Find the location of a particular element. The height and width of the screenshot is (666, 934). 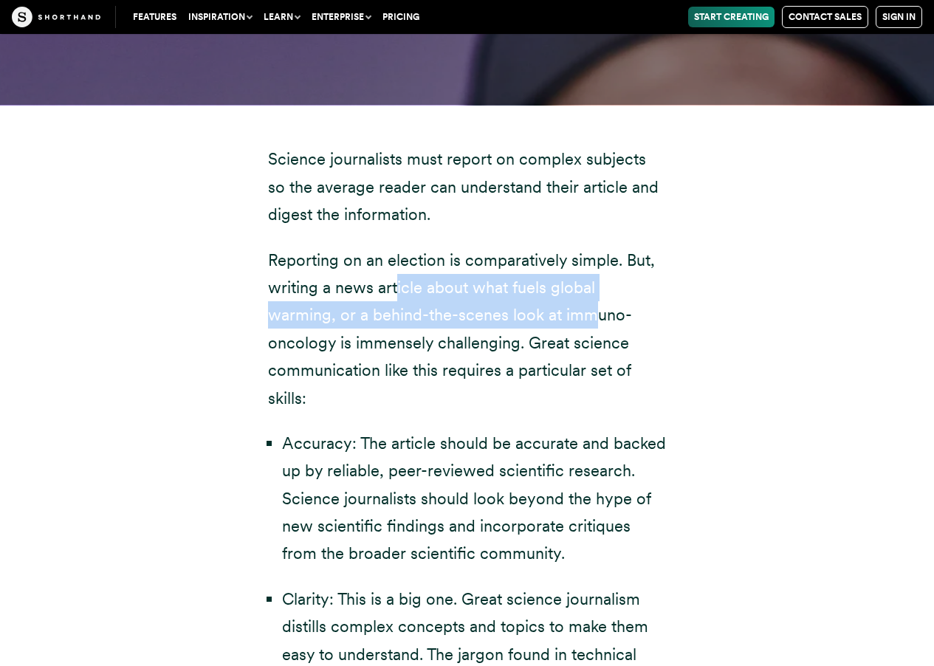

p: Reporting on an election is comparatively simple. But, writing a news article about what fuels gl... is located at coordinates (468, 329).